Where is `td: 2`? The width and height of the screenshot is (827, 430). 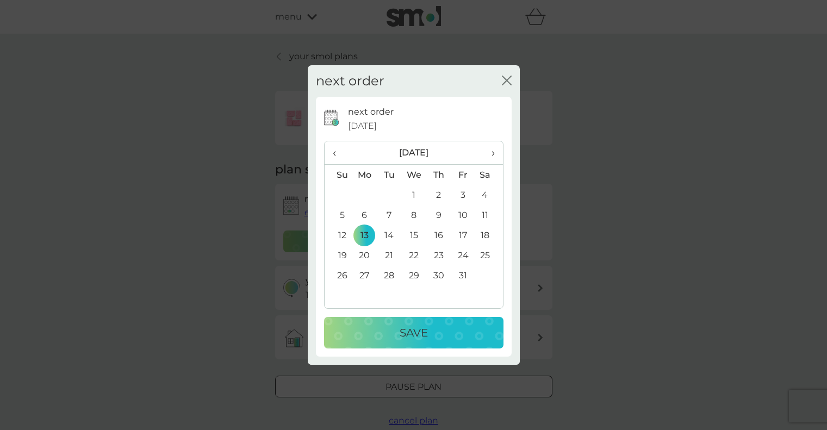
td: 2 is located at coordinates (438, 195).